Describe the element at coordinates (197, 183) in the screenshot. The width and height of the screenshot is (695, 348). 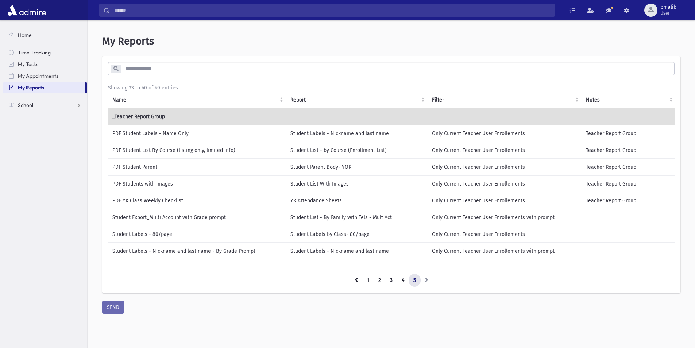
I see `td: PDF Students with Images` at that location.